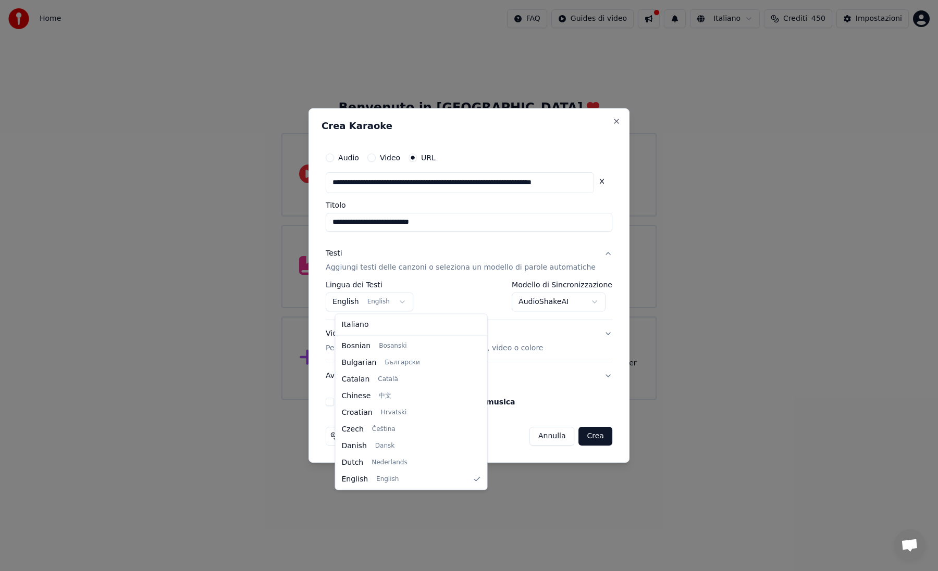 This screenshot has height=571, width=938. I want to click on span: Chinese, so click(356, 396).